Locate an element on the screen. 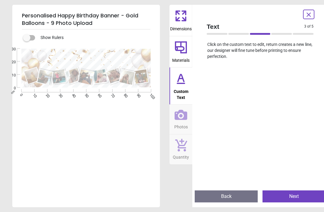 The width and height of the screenshot is (324, 212). span: Materials is located at coordinates (181, 59).